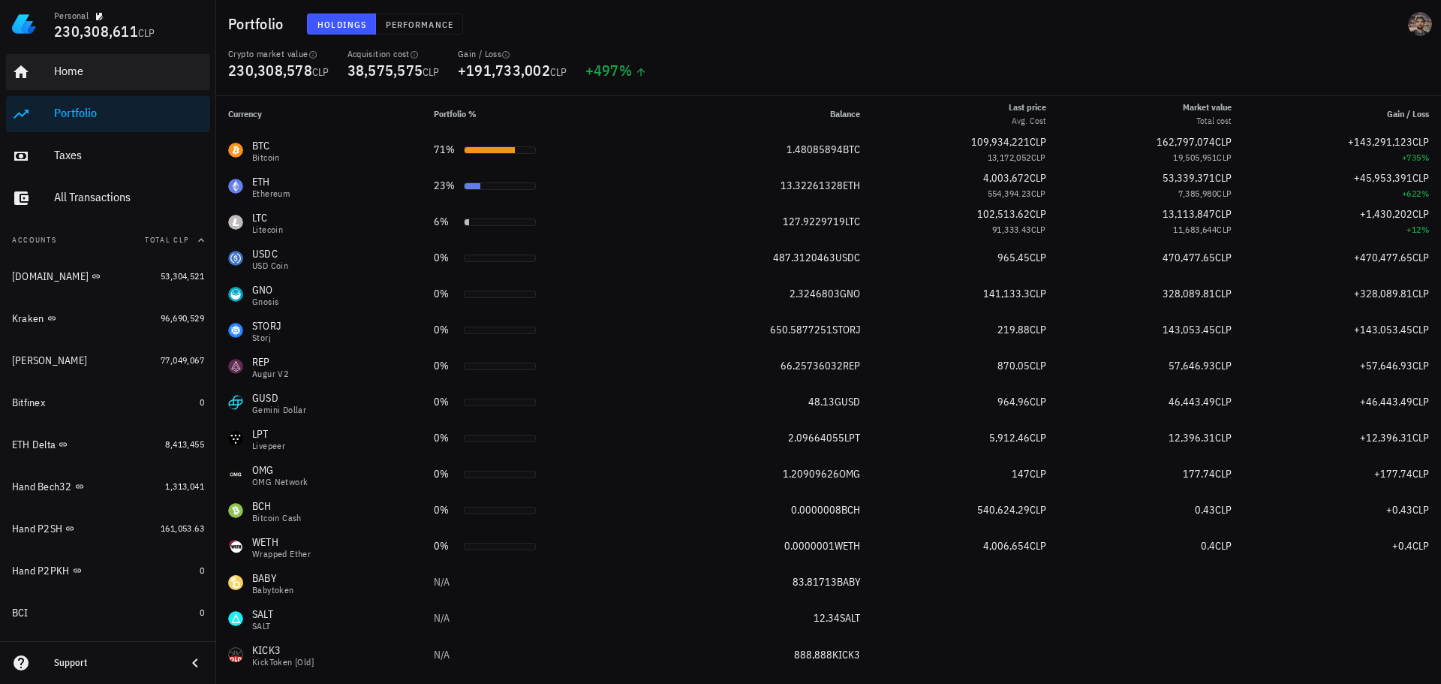  I want to click on div: LPT-icon, so click(236, 438).